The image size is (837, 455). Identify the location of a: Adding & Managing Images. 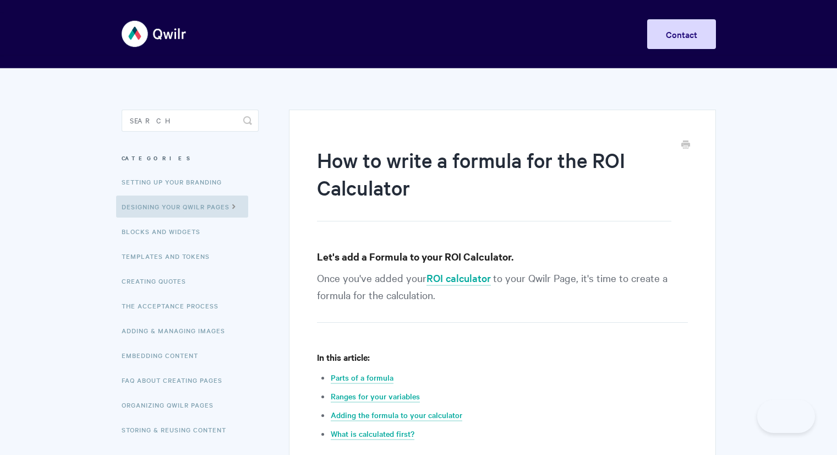
(177, 330).